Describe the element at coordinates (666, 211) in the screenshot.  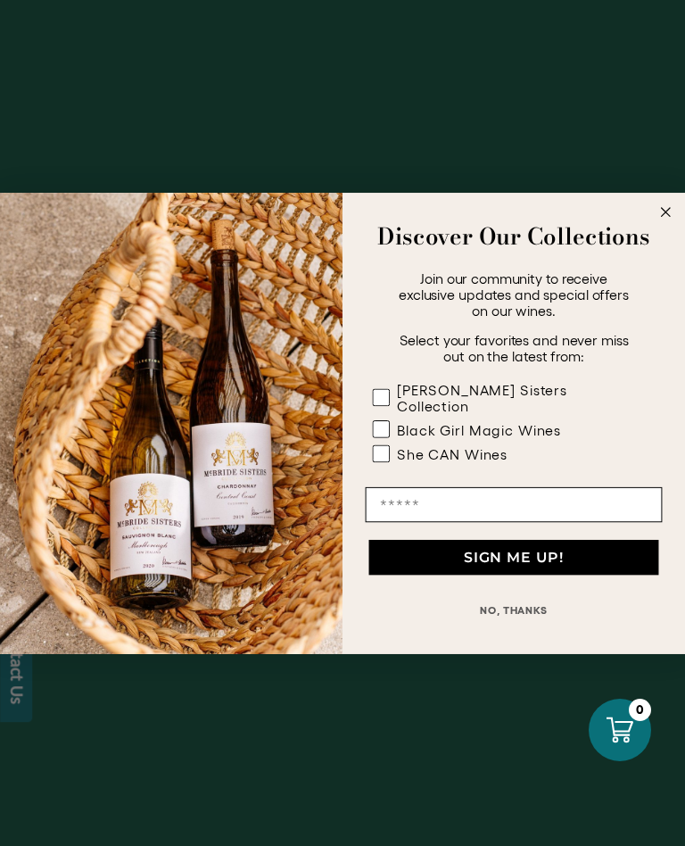
I see `button: Close dialog` at that location.